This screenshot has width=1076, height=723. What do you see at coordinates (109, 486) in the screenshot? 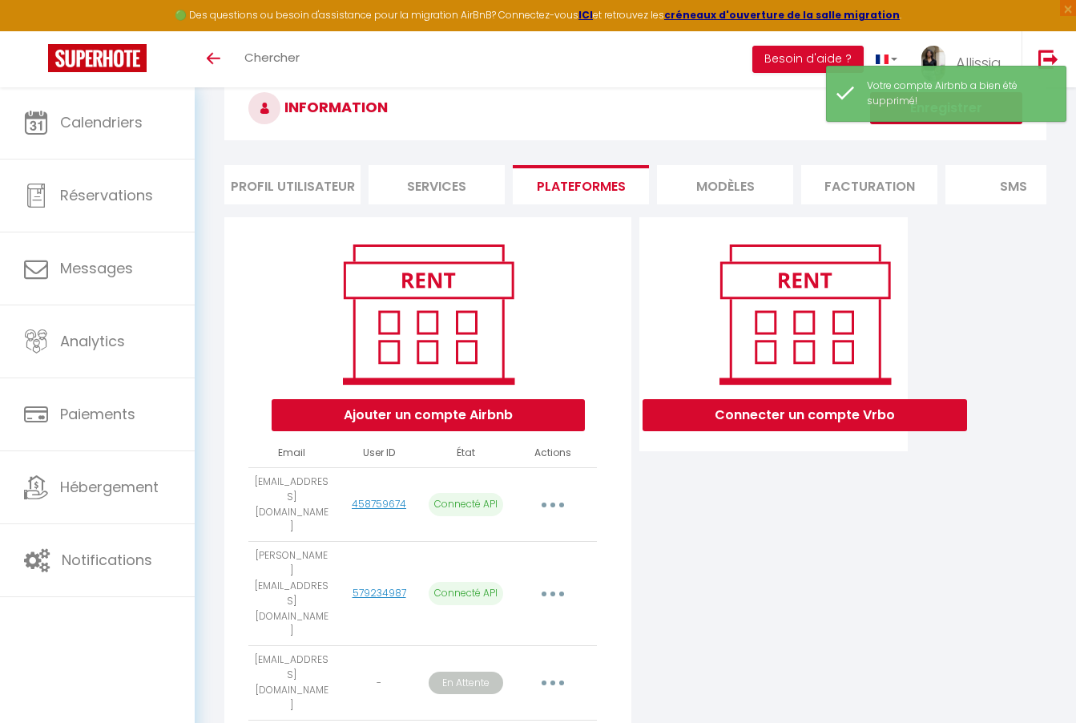
I see `span: Hébergement` at bounding box center [109, 486].